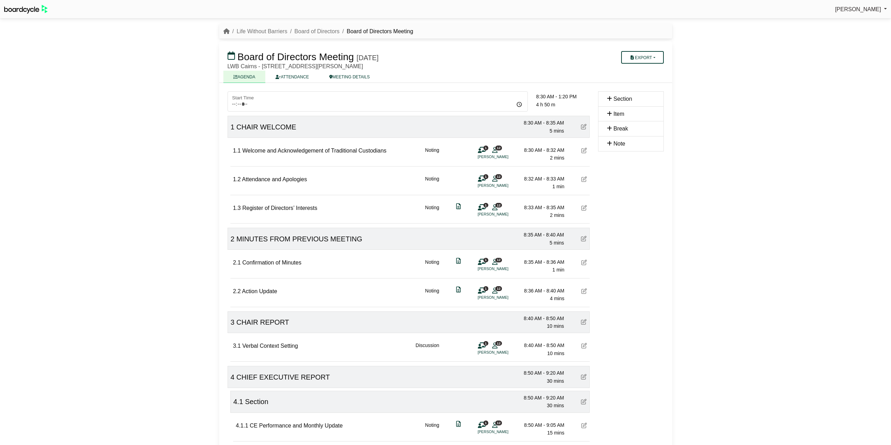 The height and width of the screenshot is (445, 891). I want to click on span: 4 h 50 m, so click(546, 105).